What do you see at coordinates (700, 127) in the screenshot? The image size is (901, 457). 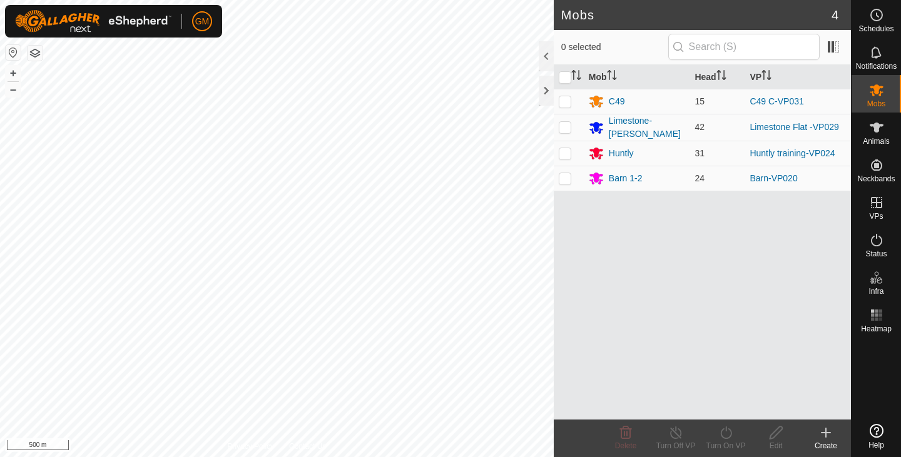 I see `span: 42` at bounding box center [700, 127].